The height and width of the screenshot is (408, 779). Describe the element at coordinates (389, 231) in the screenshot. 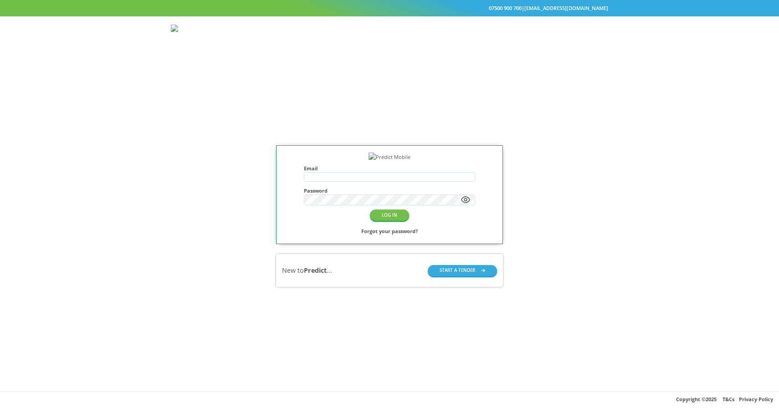

I see `h2: Forgot your password?` at that location.